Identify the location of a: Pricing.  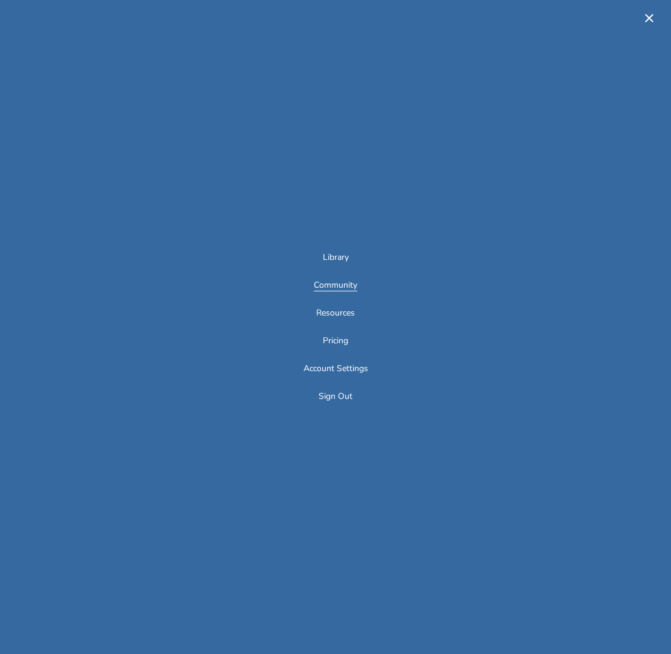
(336, 342).